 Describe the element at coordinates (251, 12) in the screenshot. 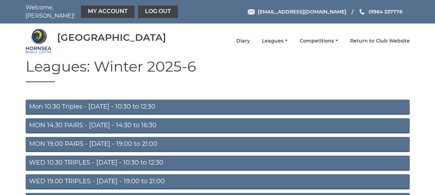

I see `img: Email` at that location.